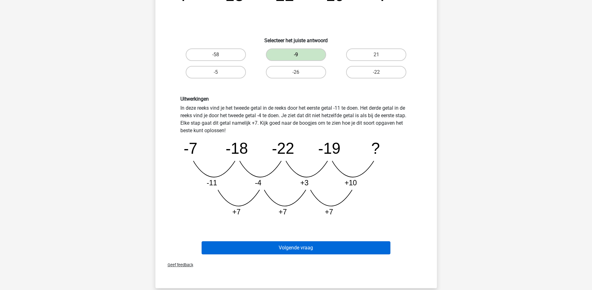 The image size is (592, 290). I want to click on tspan: +10, so click(351, 183).